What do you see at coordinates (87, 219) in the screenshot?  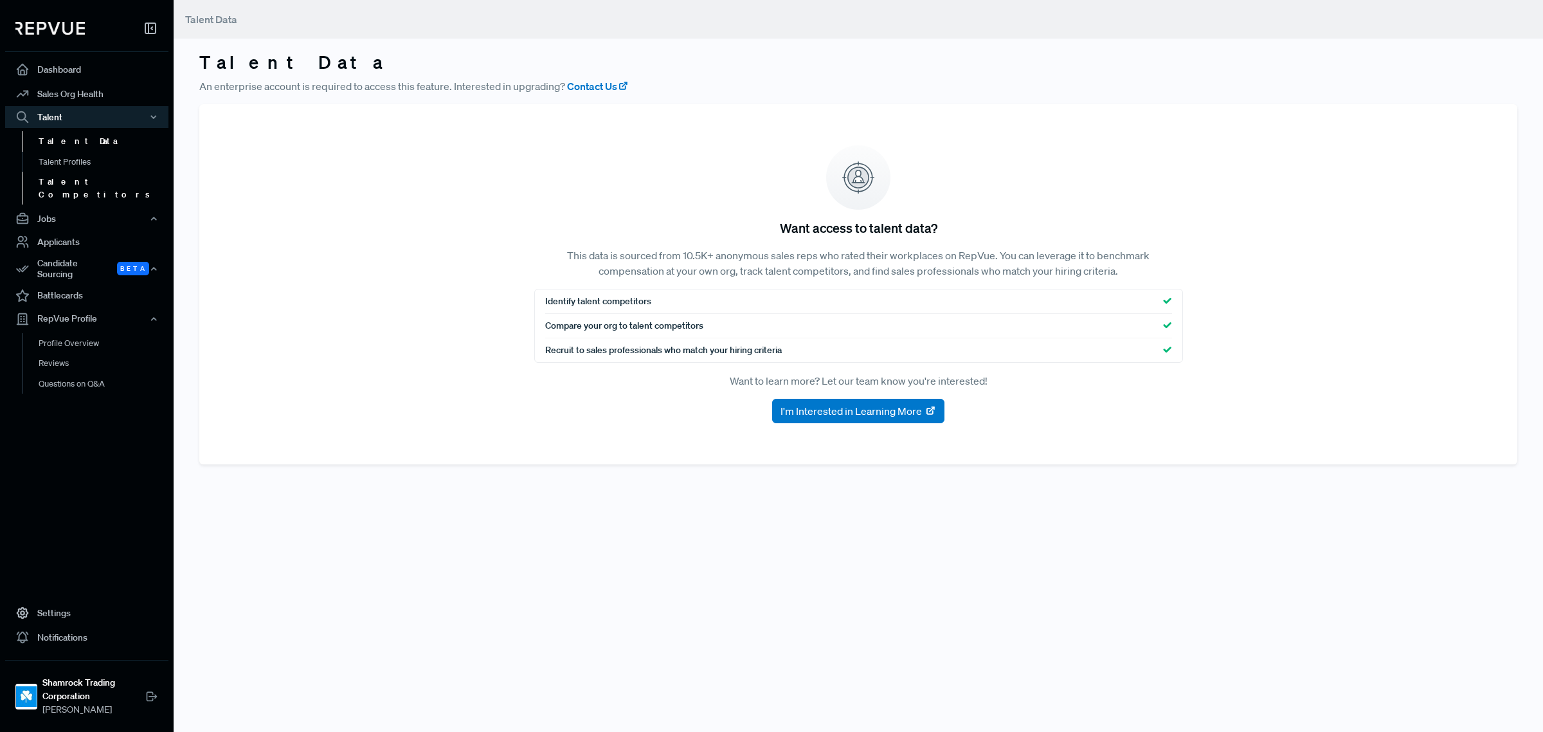 I see `div: Jobs` at bounding box center [87, 219].